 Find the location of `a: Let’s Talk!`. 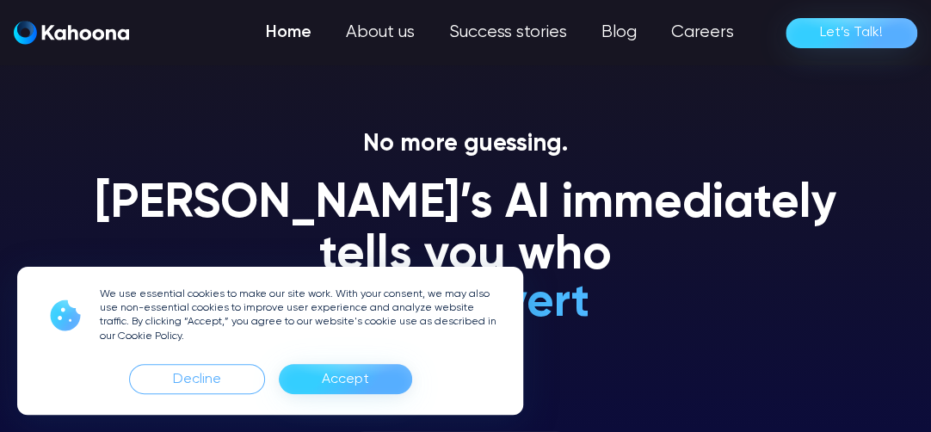

a: Let’s Talk! is located at coordinates (851, 33).